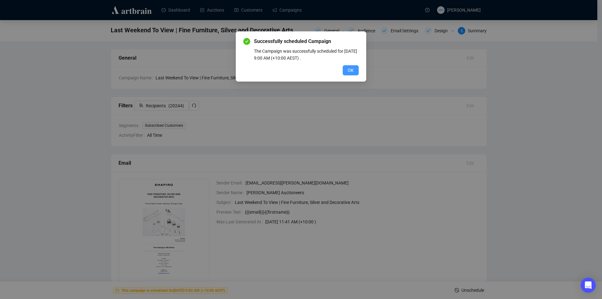 The image size is (602, 299). Describe the element at coordinates (588, 285) in the screenshot. I see `div: Open Intercom Messenger` at that location.